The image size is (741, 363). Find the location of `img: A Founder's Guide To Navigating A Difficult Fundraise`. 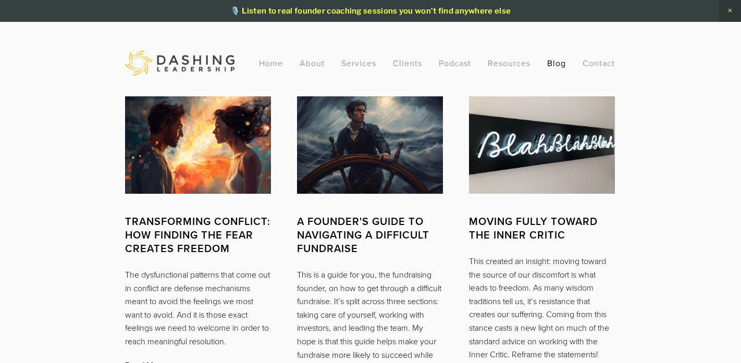

img: A Founder's Guide To Navigating A Difficult Fundraise is located at coordinates (370, 145).